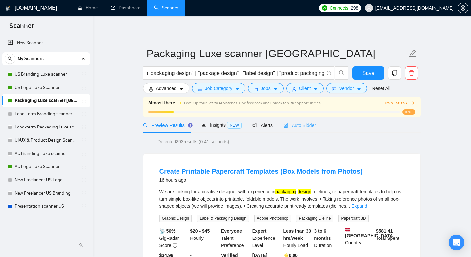  What do you see at coordinates (46, 141) in the screenshot?
I see `a: UI/UX & Product Design Scanner` at bounding box center [46, 141].